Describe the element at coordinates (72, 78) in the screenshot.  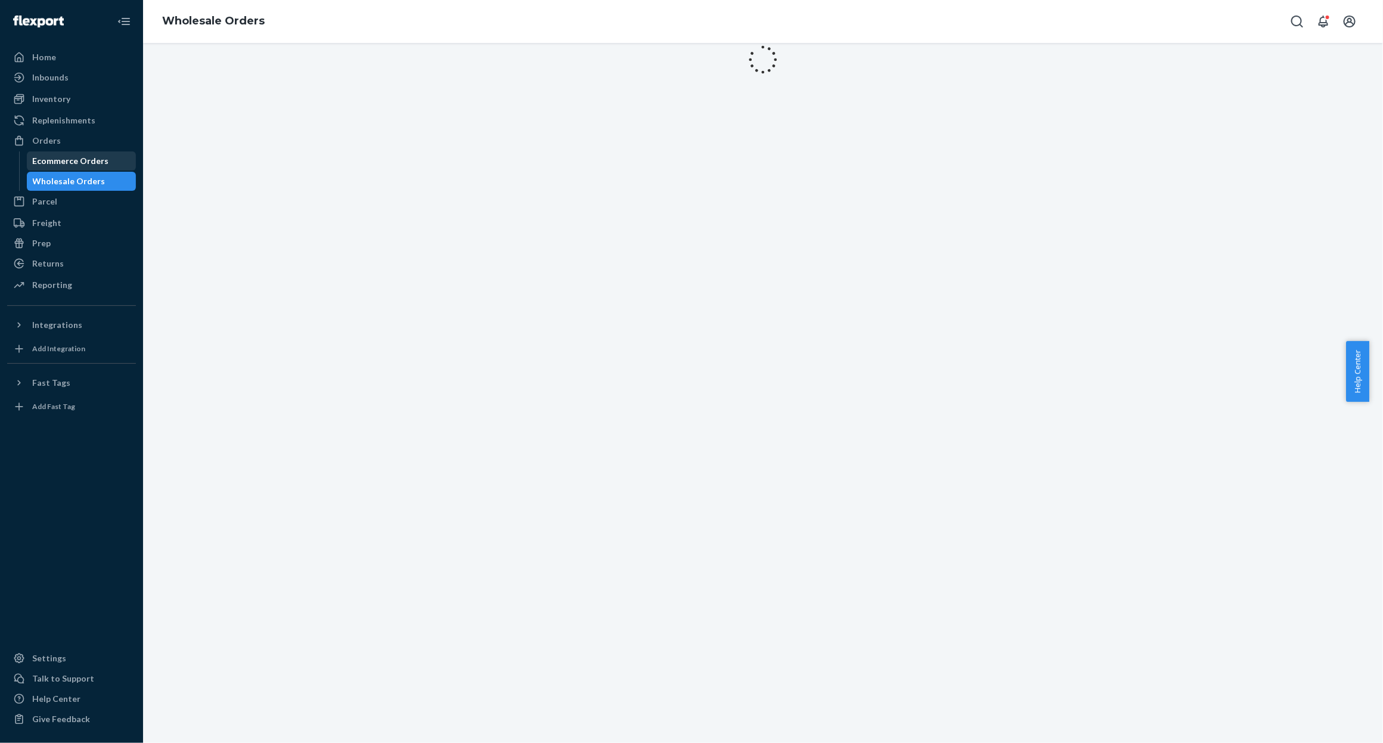
I see `a: Inbounds` at that location.